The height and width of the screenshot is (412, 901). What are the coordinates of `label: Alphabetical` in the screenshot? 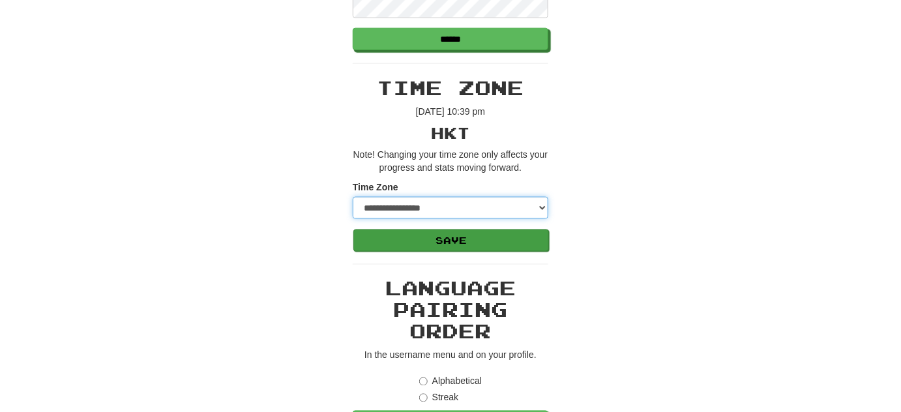 It's located at (450, 381).